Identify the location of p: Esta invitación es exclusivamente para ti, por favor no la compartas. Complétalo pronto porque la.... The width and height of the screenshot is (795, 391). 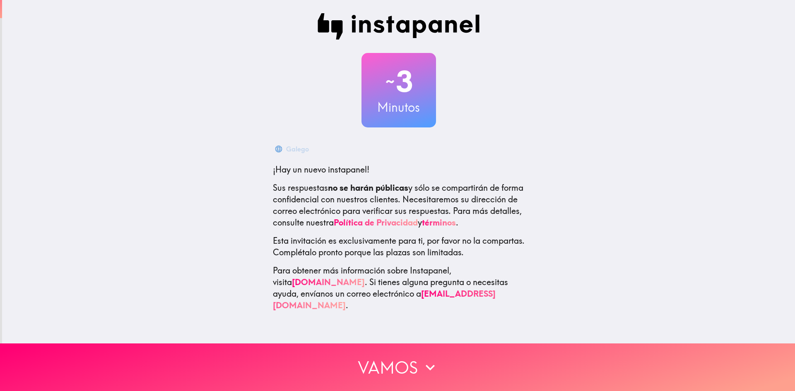
(399, 247).